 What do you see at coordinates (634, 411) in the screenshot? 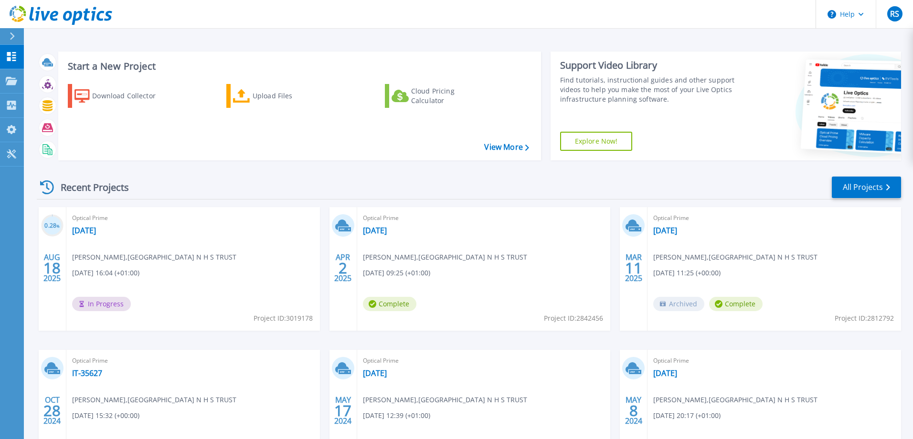
I see `span: 8` at bounding box center [634, 411].